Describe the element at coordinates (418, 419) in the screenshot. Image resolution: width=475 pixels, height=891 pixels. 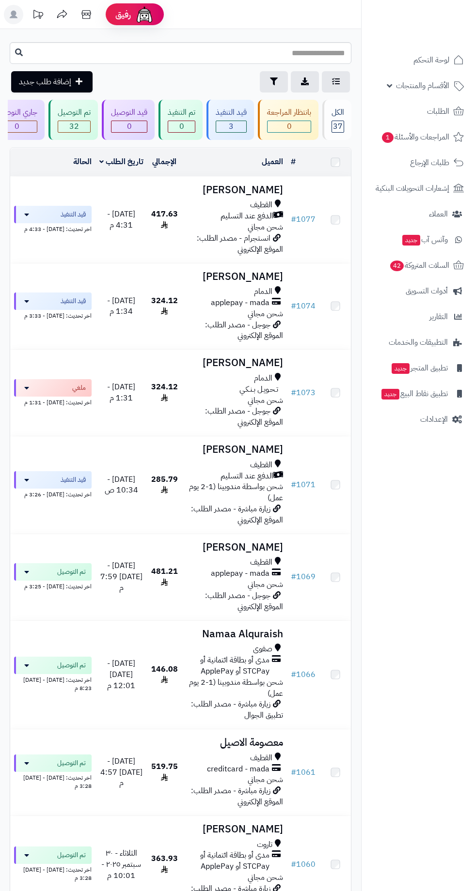
I see `a: الإعدادات` at that location.